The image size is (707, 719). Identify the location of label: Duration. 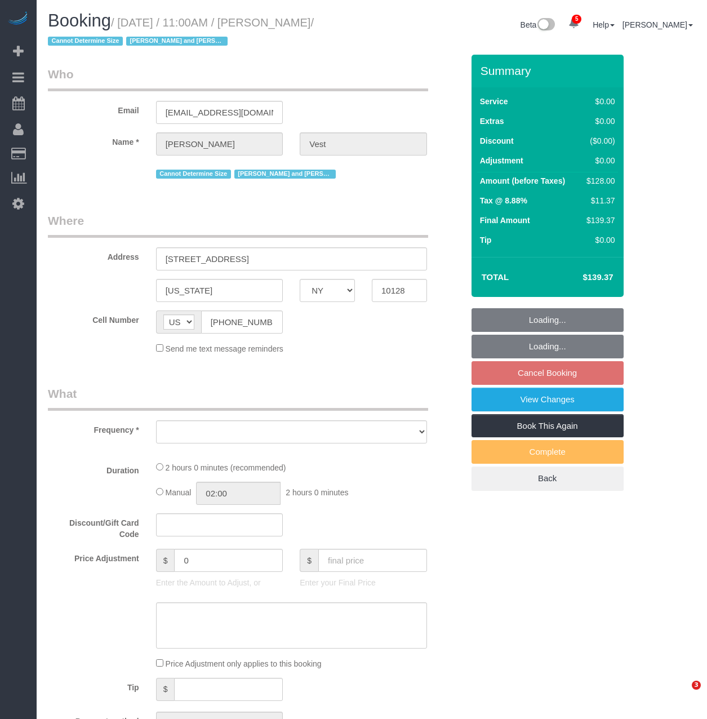
(94, 468).